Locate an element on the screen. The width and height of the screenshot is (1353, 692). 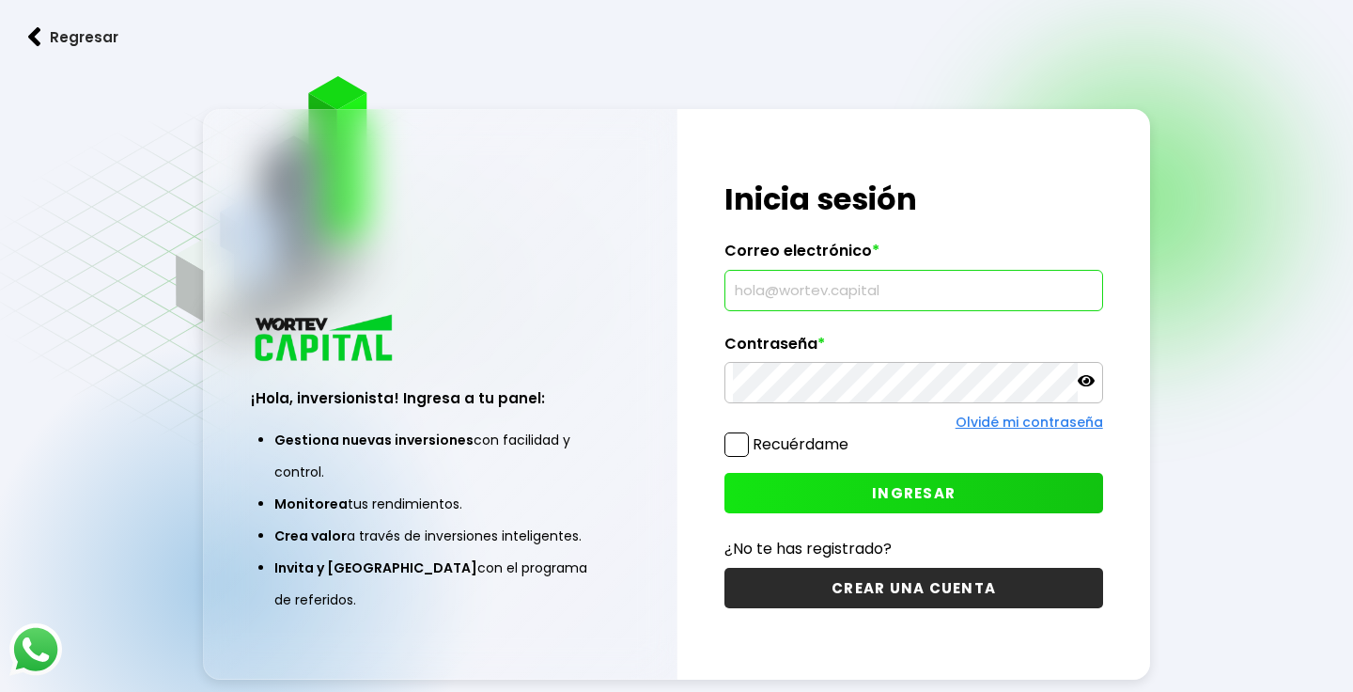
label: Recuérdame is located at coordinates (801, 444).